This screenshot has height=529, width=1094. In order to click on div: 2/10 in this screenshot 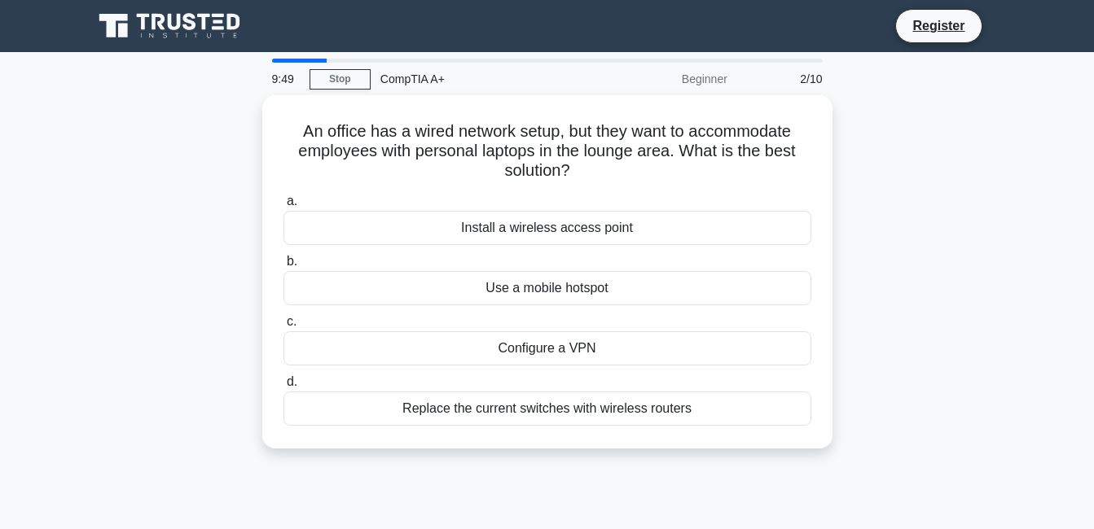, I will do `click(784, 79)`.